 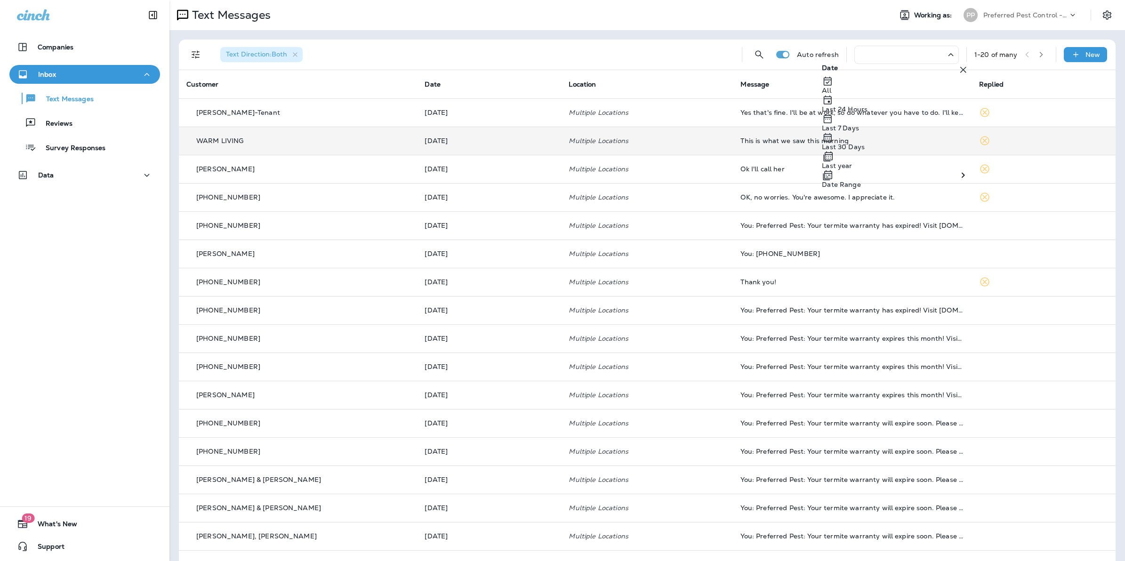 I want to click on p: Auto refresh, so click(x=818, y=55).